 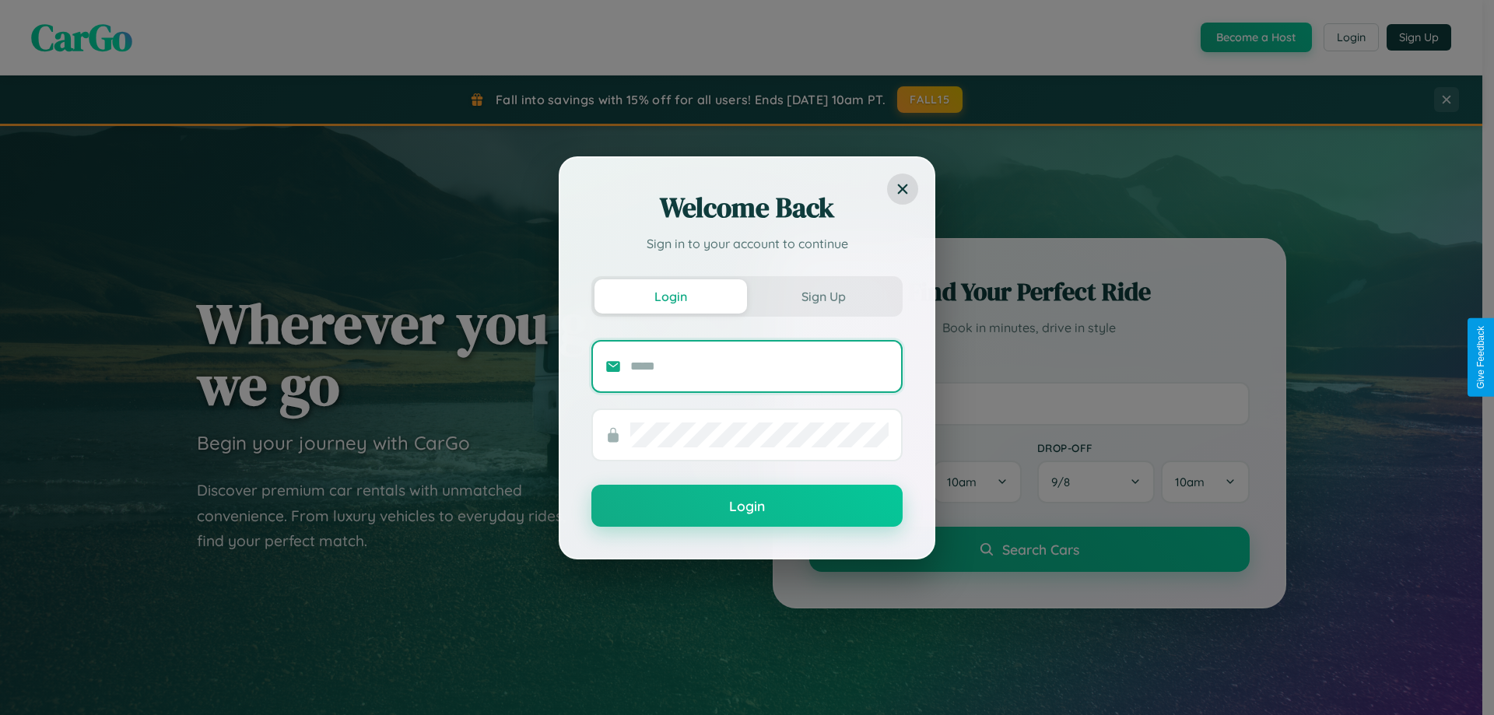 I want to click on div: Give Feedback, so click(x=1481, y=357).